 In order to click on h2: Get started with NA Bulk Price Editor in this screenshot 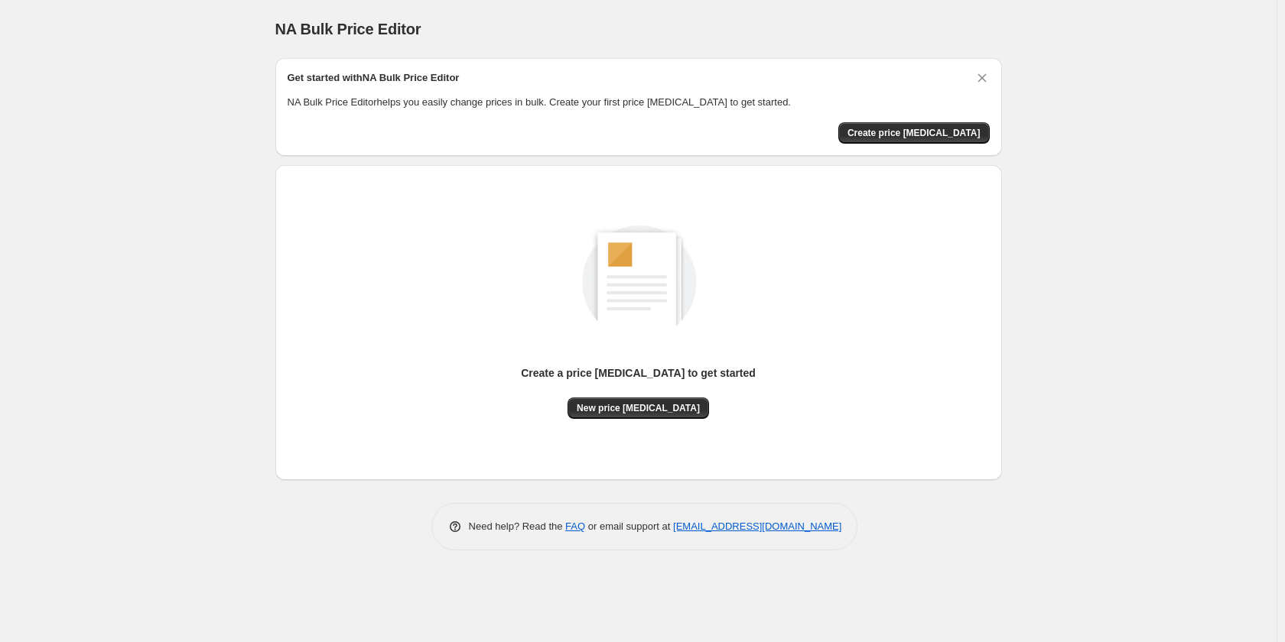, I will do `click(373, 78)`.